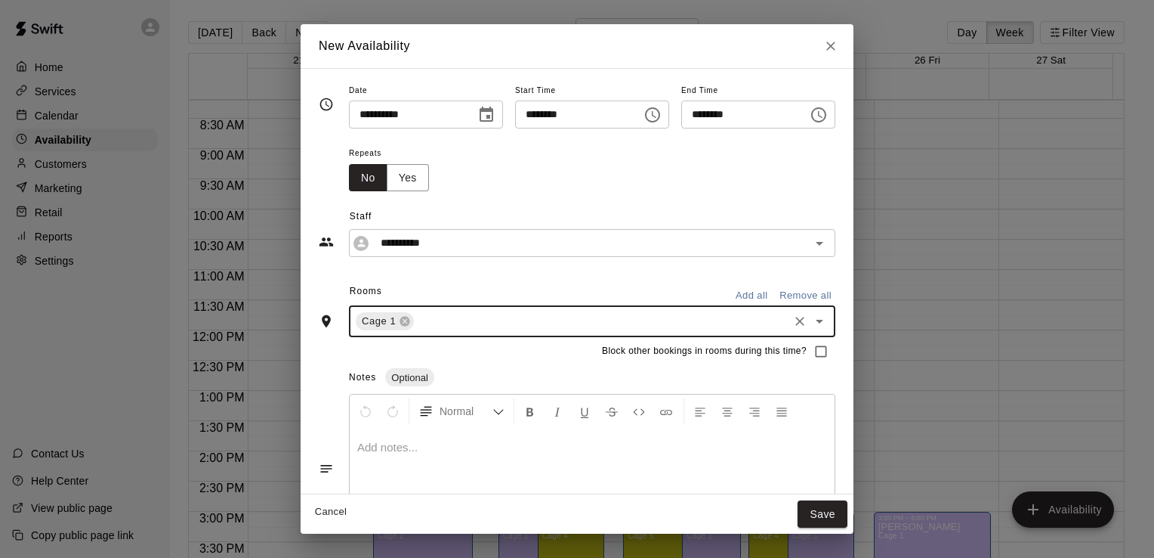  I want to click on button: Format Bold, so click(530, 411).